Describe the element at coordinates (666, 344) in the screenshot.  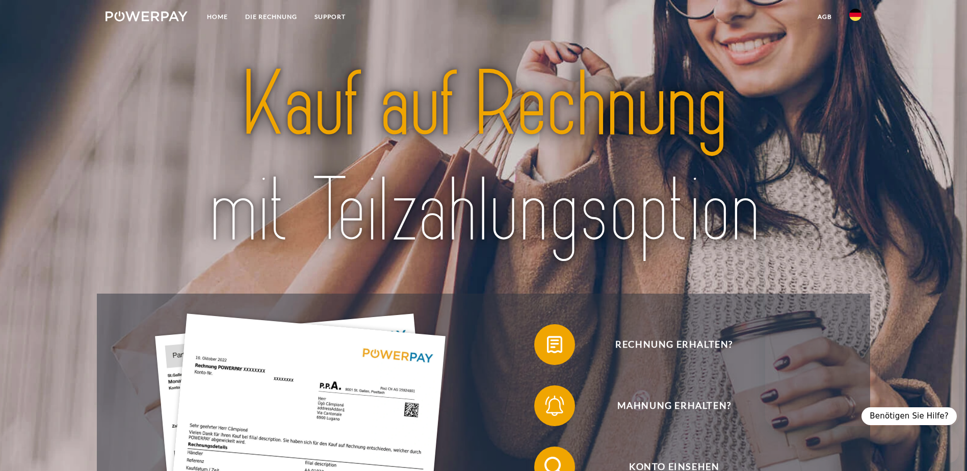
I see `button: Rechnung erhalten?` at that location.